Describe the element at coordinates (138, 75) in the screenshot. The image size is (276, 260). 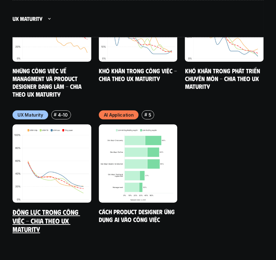
I see `a: Khó khăn trong công việc - Chia theo UX Maturity` at that location.